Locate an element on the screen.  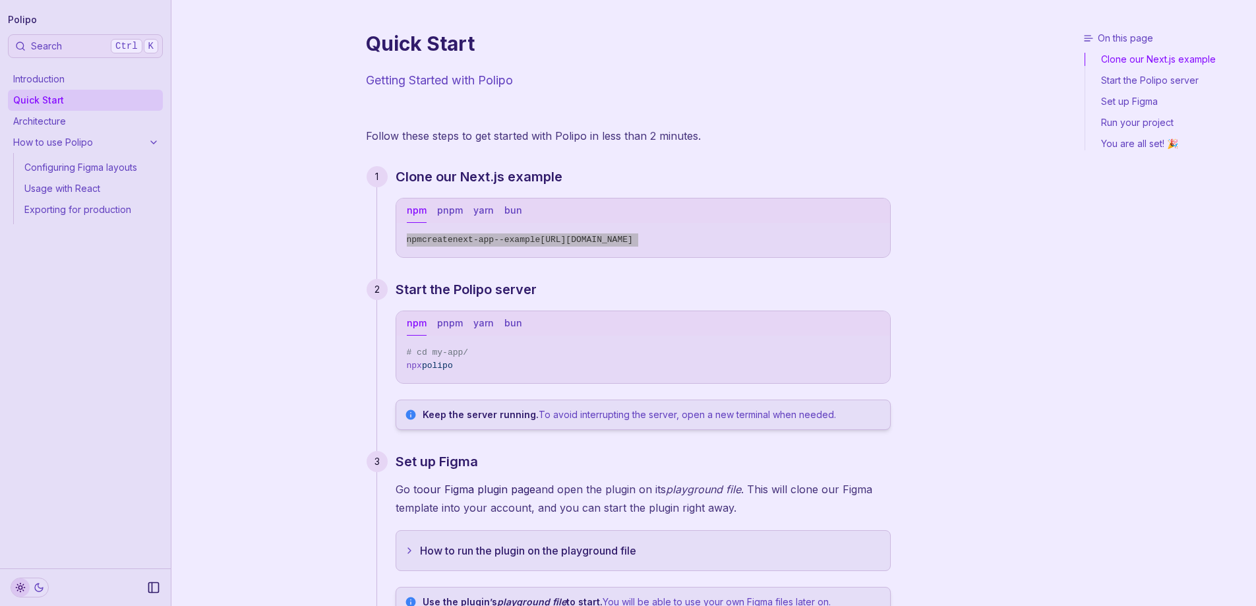
h3: On this page is located at coordinates (1167, 38).